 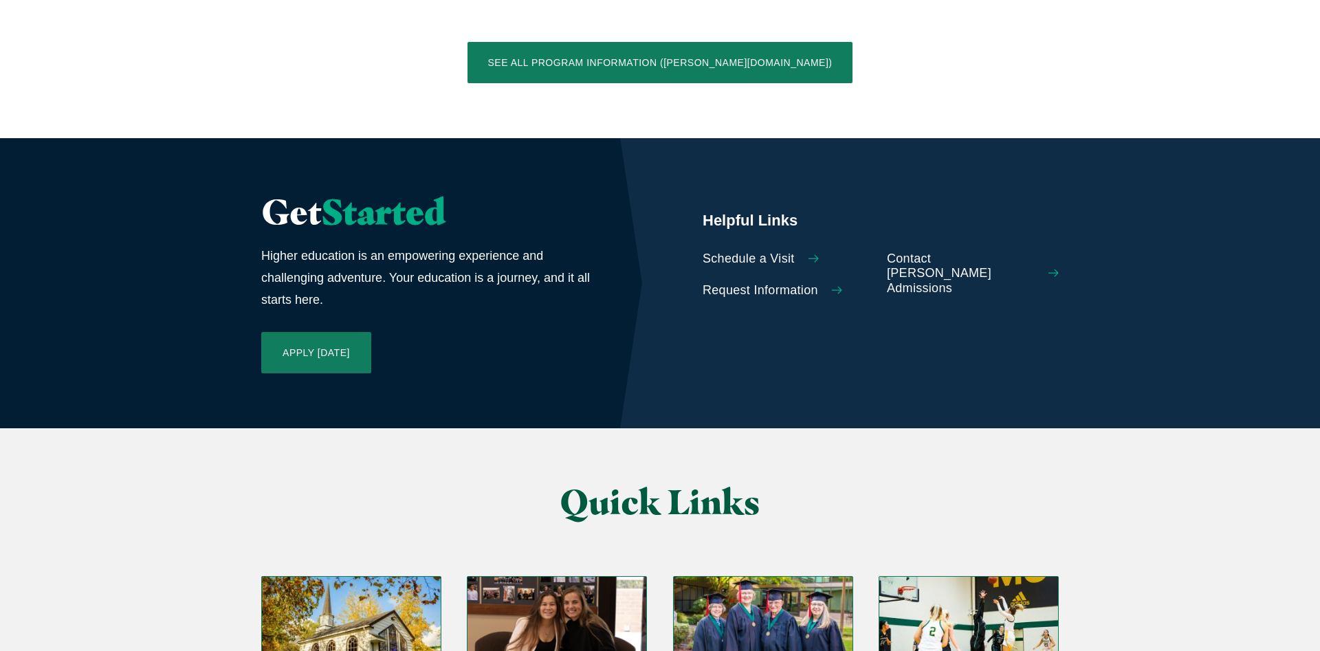 I want to click on span: Schedule a Visit, so click(x=749, y=259).